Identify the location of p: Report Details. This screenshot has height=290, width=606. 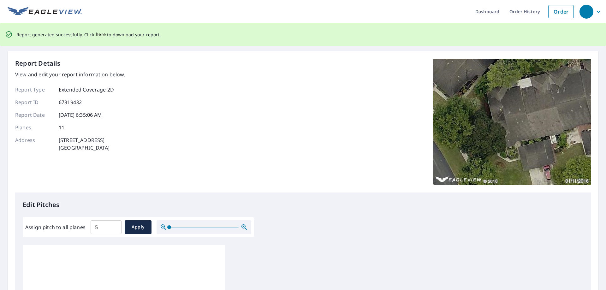
(38, 63).